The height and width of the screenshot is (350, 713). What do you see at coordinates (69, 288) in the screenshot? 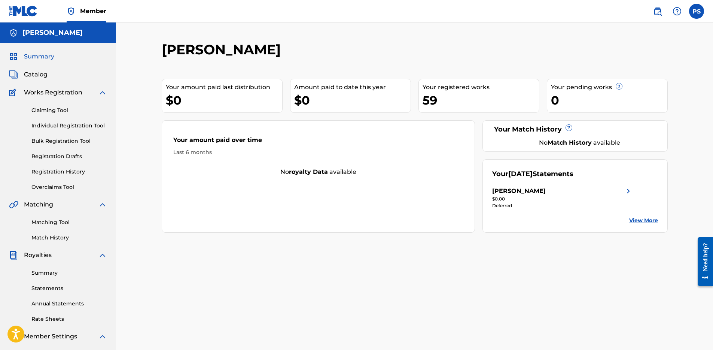
I see `a: Statements` at bounding box center [69, 288].